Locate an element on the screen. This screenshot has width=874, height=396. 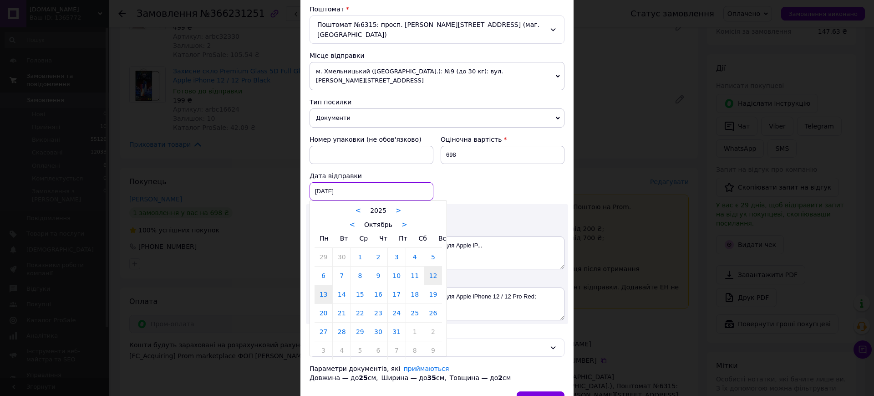
a: 17 is located at coordinates (396, 294).